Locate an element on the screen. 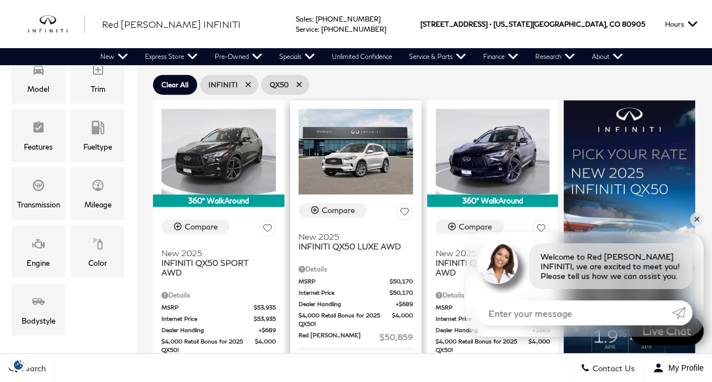  div: Engine is located at coordinates (38, 263).